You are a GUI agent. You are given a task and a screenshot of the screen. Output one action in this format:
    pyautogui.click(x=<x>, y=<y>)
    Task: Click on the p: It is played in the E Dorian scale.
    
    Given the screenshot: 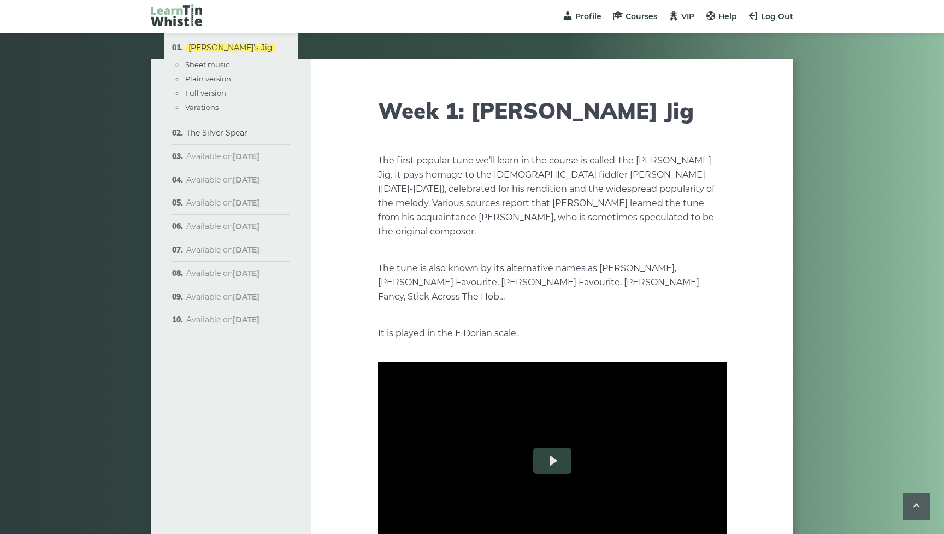 What is the action you would take?
    pyautogui.click(x=552, y=333)
    